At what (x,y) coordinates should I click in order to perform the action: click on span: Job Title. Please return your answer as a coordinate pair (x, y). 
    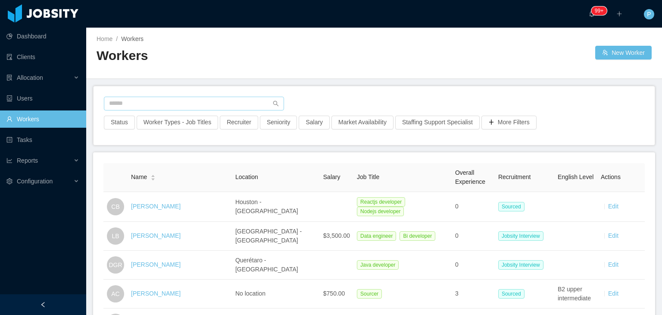
    Looking at the image, I should click on (368, 177).